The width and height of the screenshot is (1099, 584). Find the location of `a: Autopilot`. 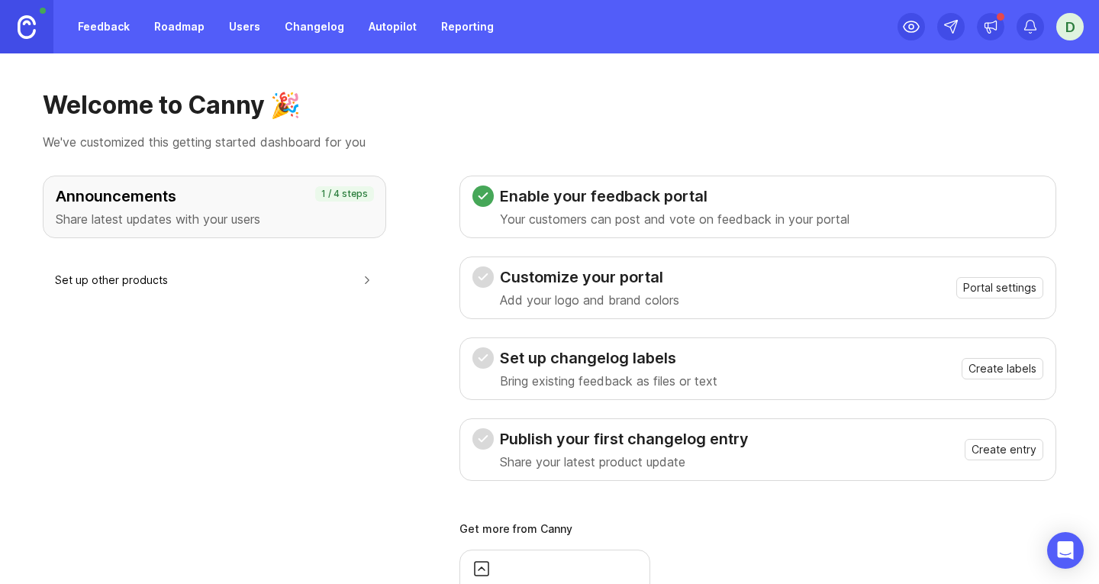

a: Autopilot is located at coordinates (392, 27).